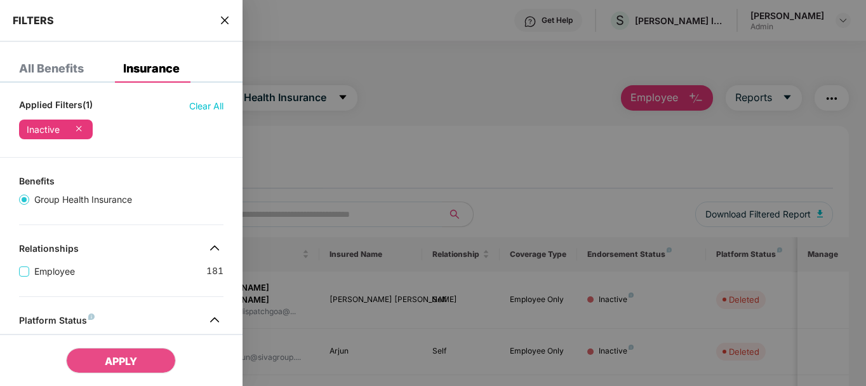 The width and height of the screenshot is (866, 386). Describe the element at coordinates (206, 106) in the screenshot. I see `span: Clear All` at that location.